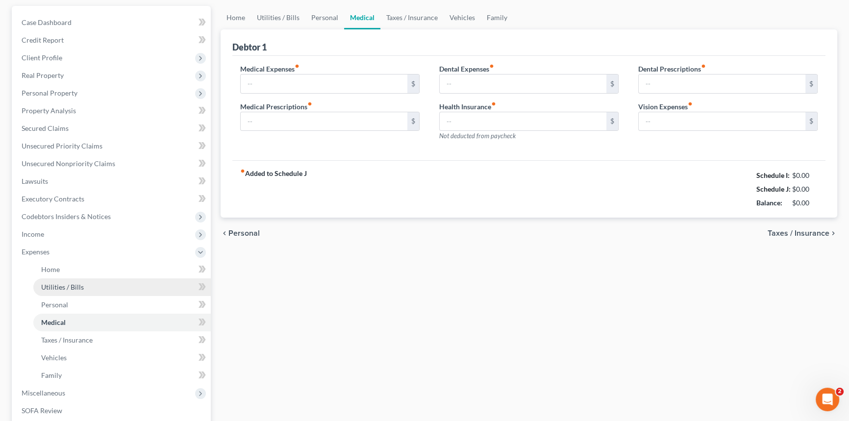 The height and width of the screenshot is (421, 849). Describe the element at coordinates (43, 40) in the screenshot. I see `span: Credit Report` at that location.